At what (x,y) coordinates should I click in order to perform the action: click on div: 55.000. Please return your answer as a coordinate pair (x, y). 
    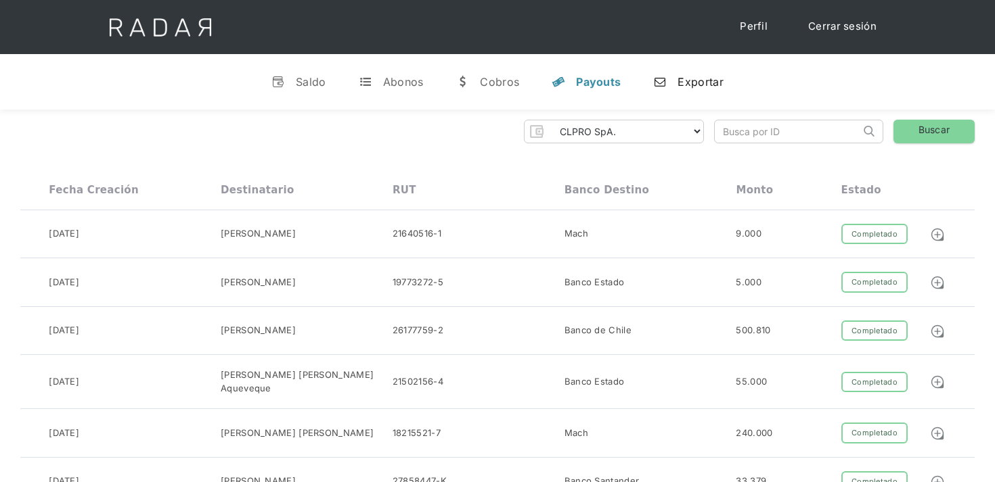
    Looking at the image, I should click on (751, 382).